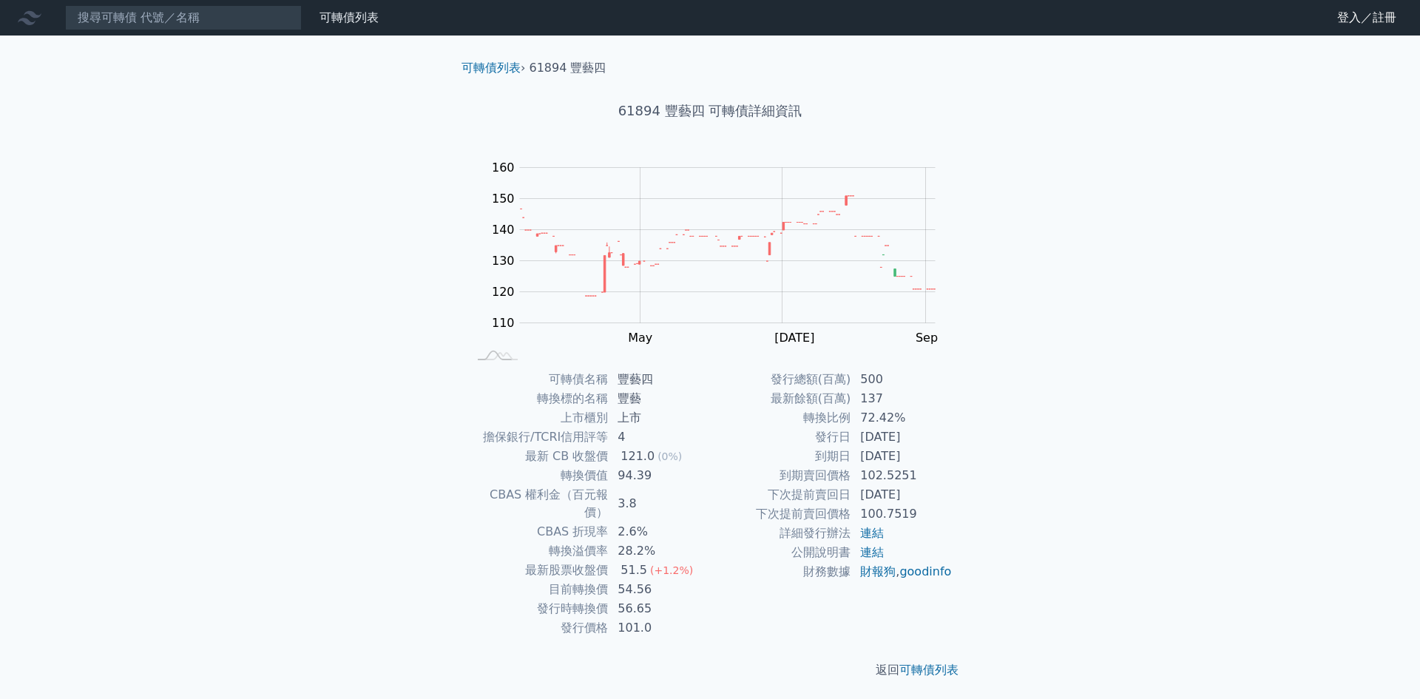 The image size is (1420, 699). What do you see at coordinates (901, 514) in the screenshot?
I see `td: 100.7519` at bounding box center [901, 514].